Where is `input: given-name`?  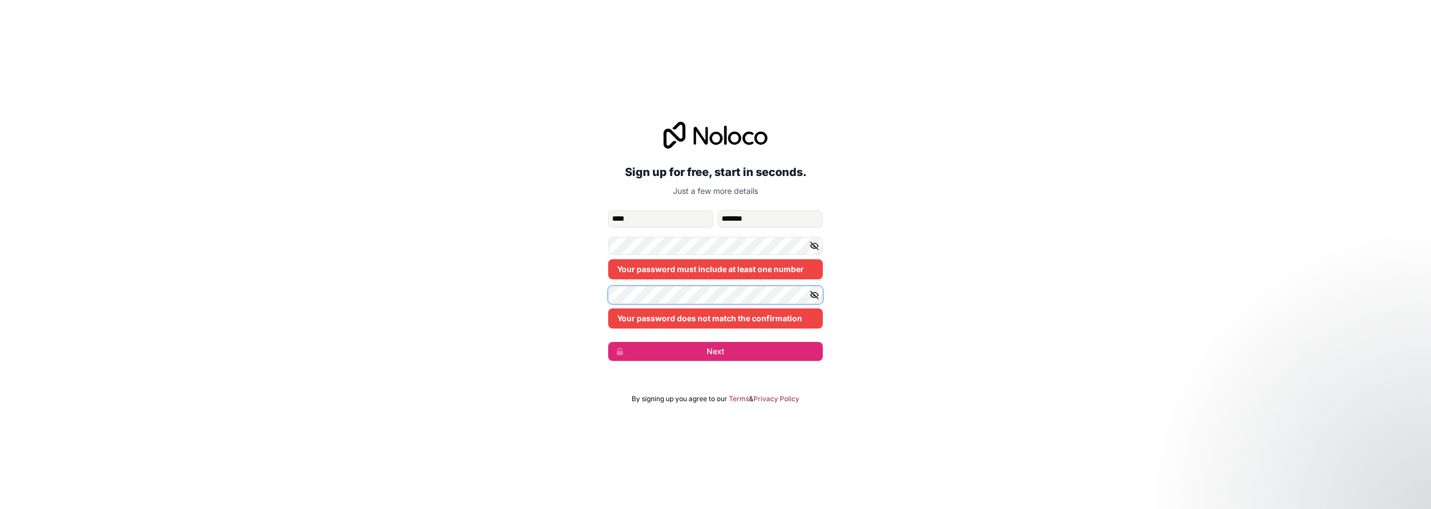 input: given-name is located at coordinates (661, 219).